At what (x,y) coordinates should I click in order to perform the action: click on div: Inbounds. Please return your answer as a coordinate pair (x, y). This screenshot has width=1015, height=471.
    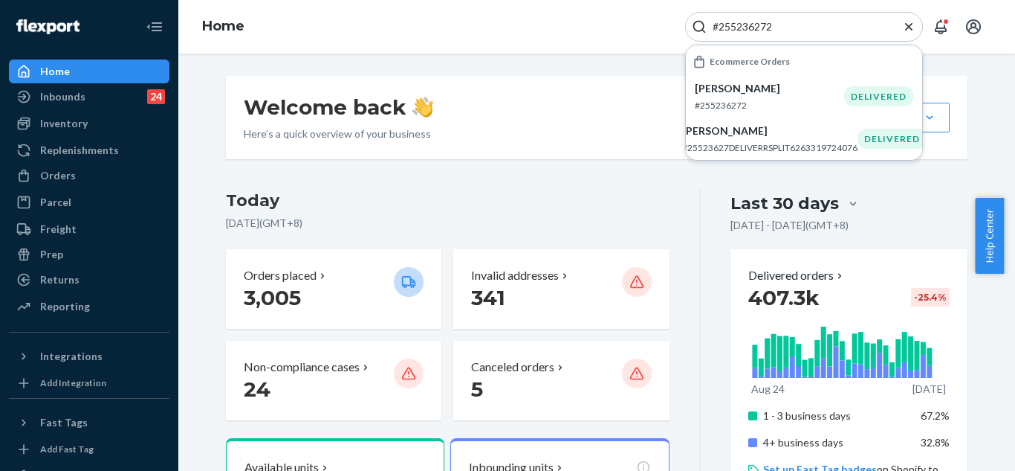
    Looking at the image, I should click on (62, 97).